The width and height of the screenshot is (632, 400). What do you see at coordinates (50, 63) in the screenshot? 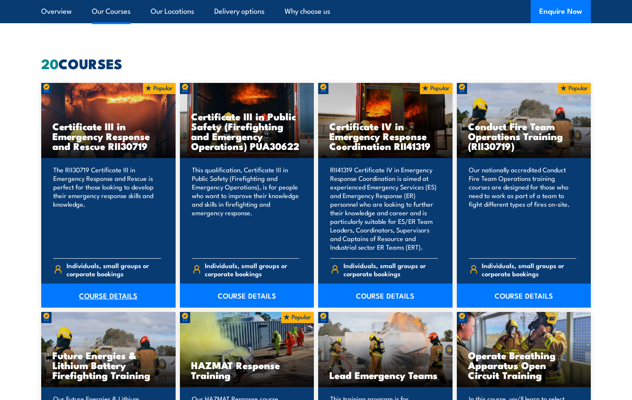
I see `strong: 20` at bounding box center [50, 63].